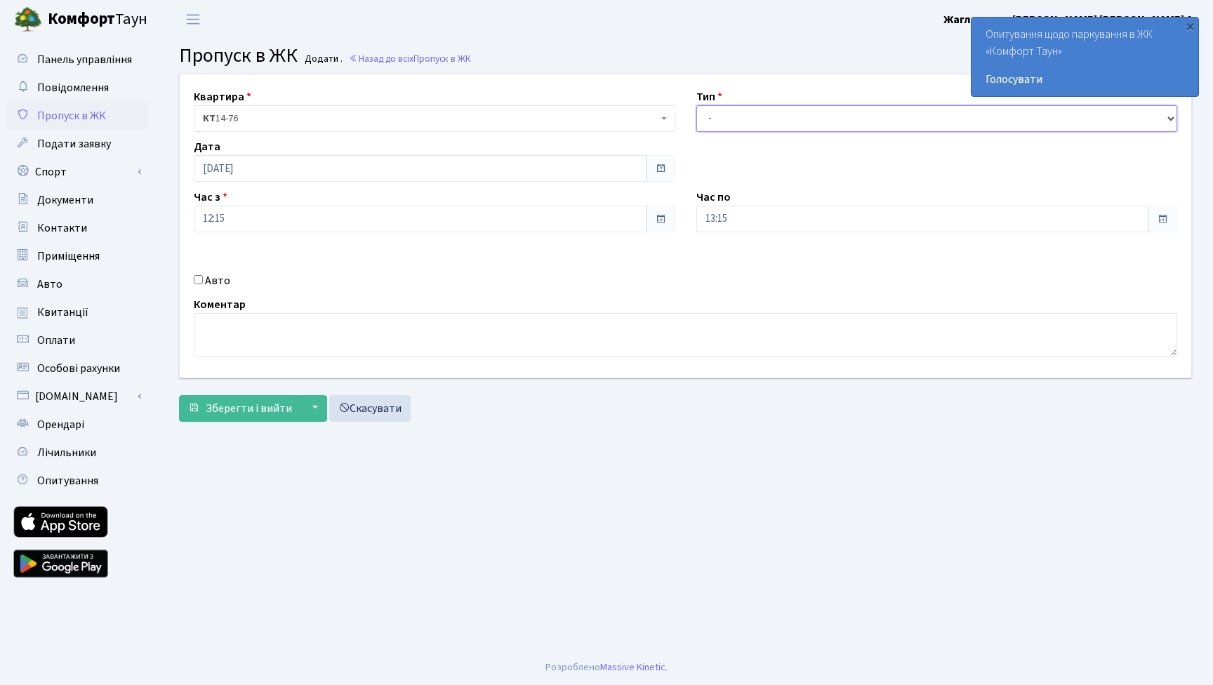  Describe the element at coordinates (77, 200) in the screenshot. I see `a: Документи` at that location.